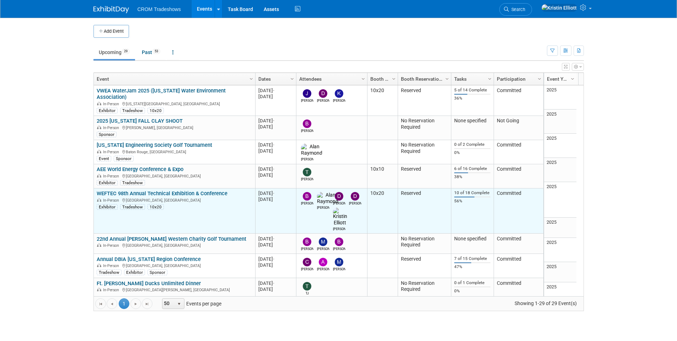 The width and height of the screenshot is (677, 341). Describe the element at coordinates (517, 9) in the screenshot. I see `span: Search` at that location.